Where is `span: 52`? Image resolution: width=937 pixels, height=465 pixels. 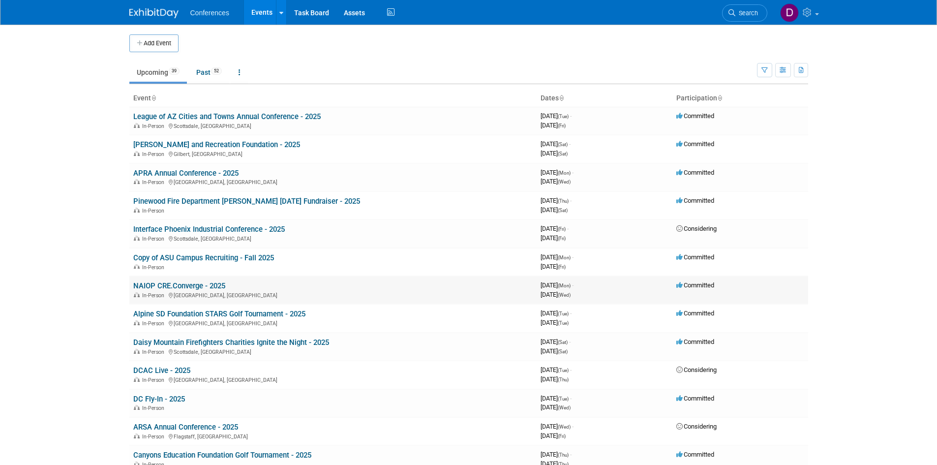
span: 52 is located at coordinates (217, 71).